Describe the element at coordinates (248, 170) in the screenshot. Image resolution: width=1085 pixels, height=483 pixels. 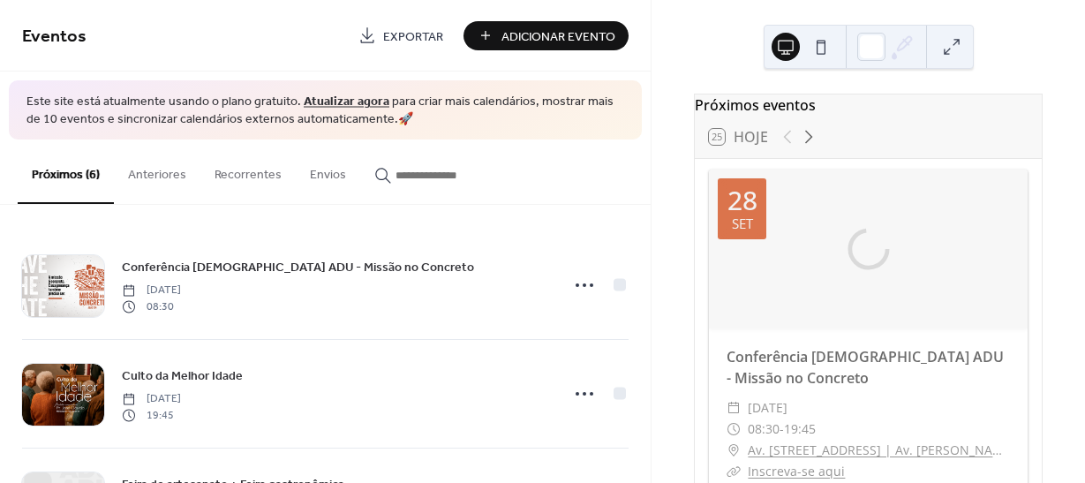
I see `button: Recorrentes` at that location.